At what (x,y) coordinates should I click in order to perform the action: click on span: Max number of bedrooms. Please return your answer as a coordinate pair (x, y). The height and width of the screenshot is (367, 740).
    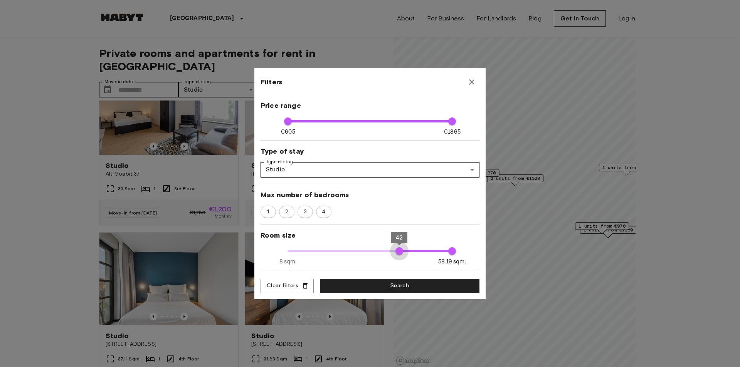
    Looking at the image, I should click on (370, 195).